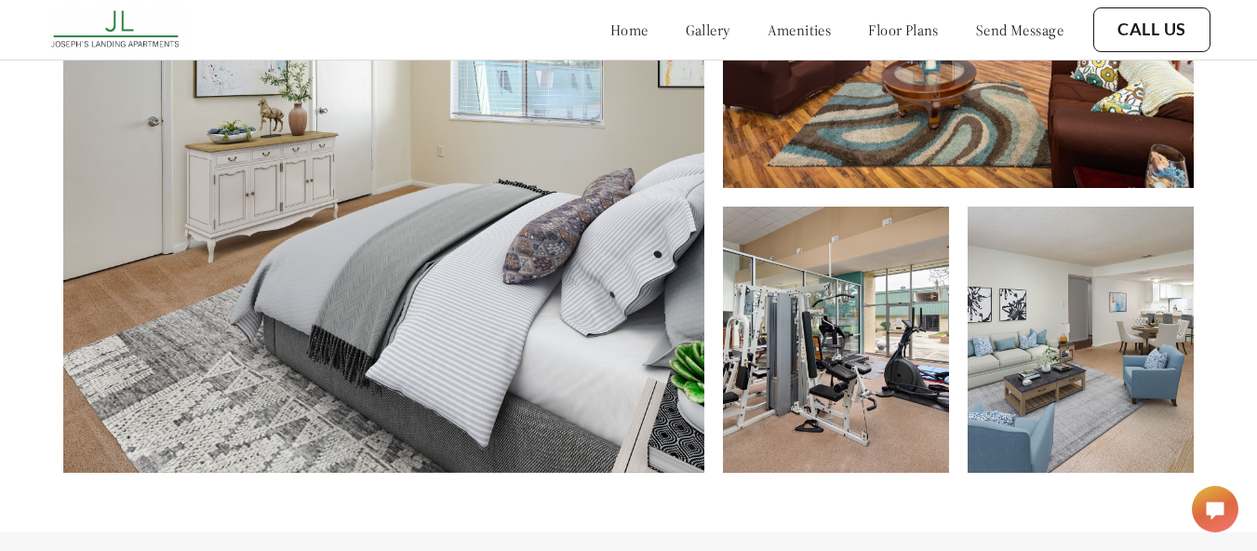 The width and height of the screenshot is (1257, 551). What do you see at coordinates (1152, 30) in the screenshot?
I see `a: Call Us` at bounding box center [1152, 30].